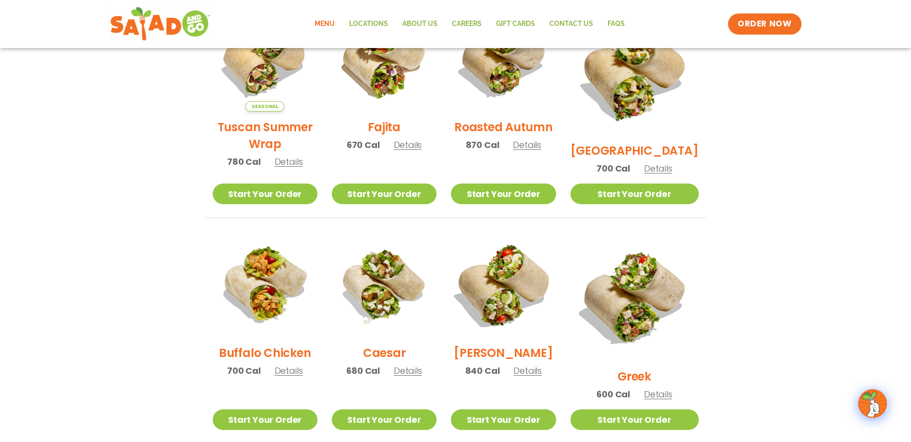  What do you see at coordinates (384, 127) in the screenshot?
I see `h2: Fajita` at bounding box center [384, 127].